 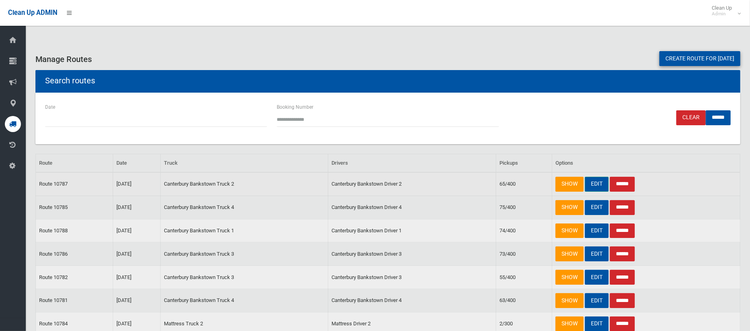 I want to click on td: 55/400, so click(x=524, y=278).